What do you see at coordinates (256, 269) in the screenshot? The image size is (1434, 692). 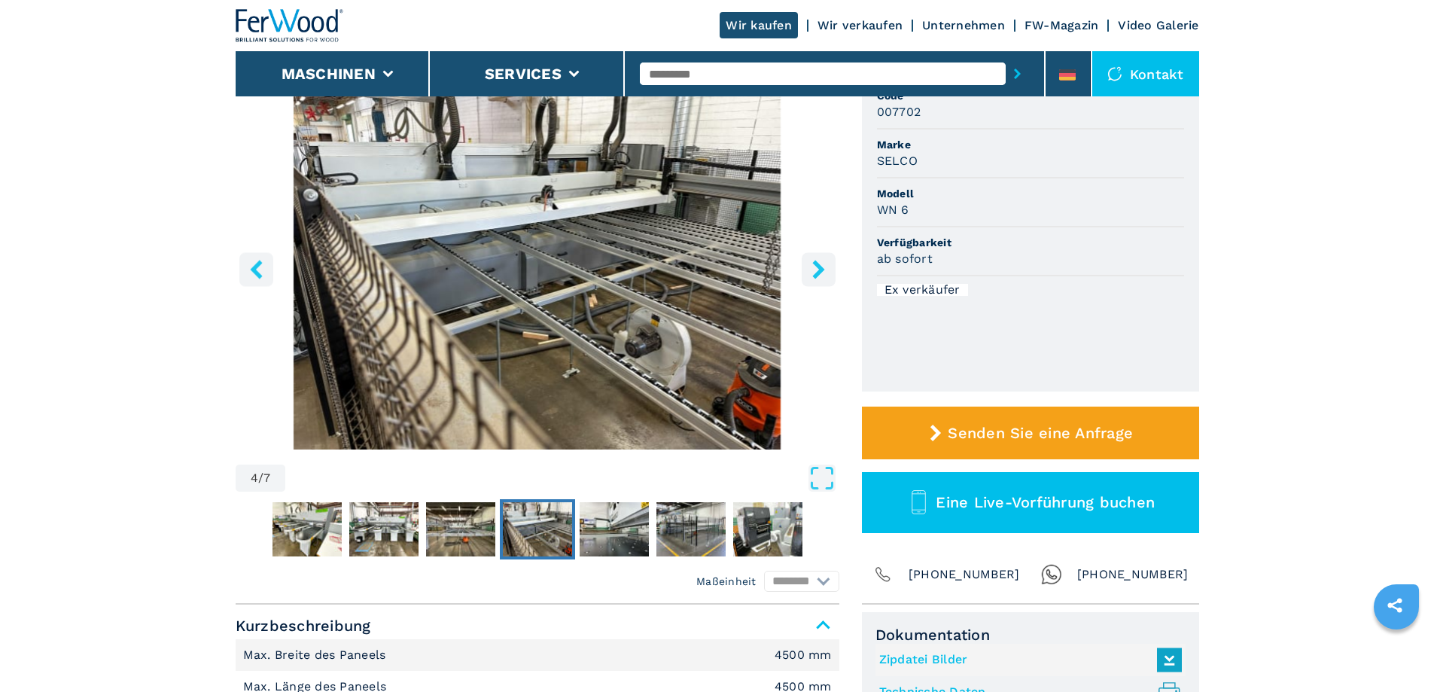 I see `button: left-button` at bounding box center [256, 269].